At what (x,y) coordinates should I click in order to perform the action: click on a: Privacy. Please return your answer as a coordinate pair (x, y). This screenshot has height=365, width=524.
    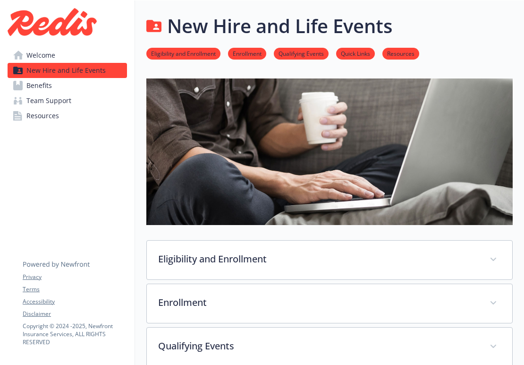
    Looking at the image, I should click on (75, 277).